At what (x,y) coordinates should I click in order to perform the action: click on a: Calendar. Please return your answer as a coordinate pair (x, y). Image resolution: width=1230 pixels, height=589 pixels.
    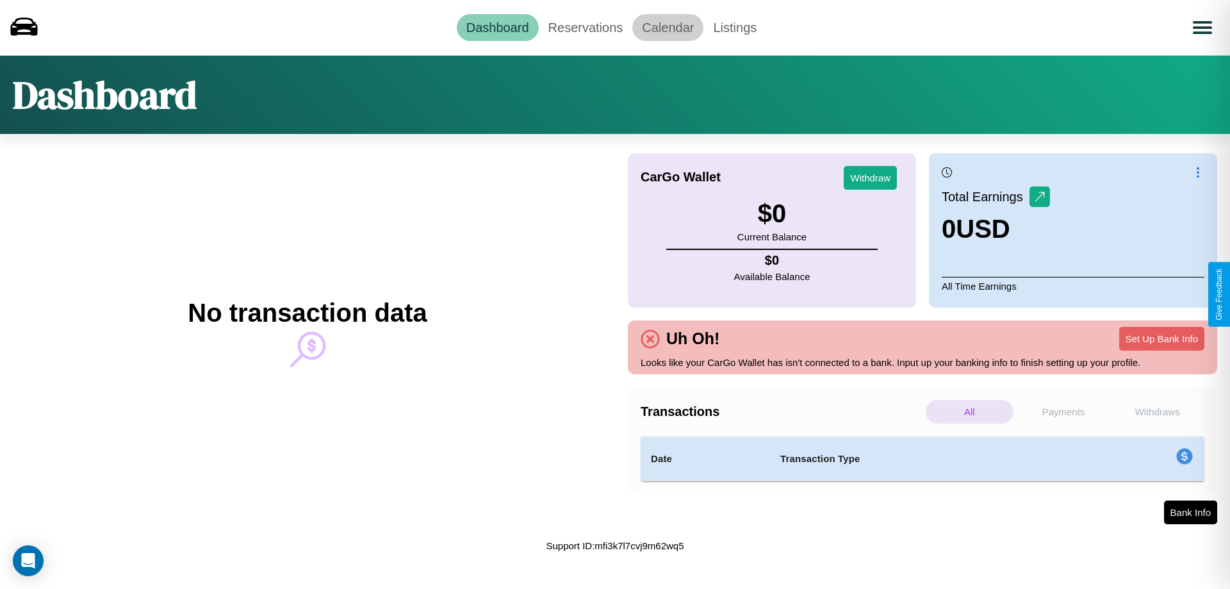
    Looking at the image, I should click on (668, 28).